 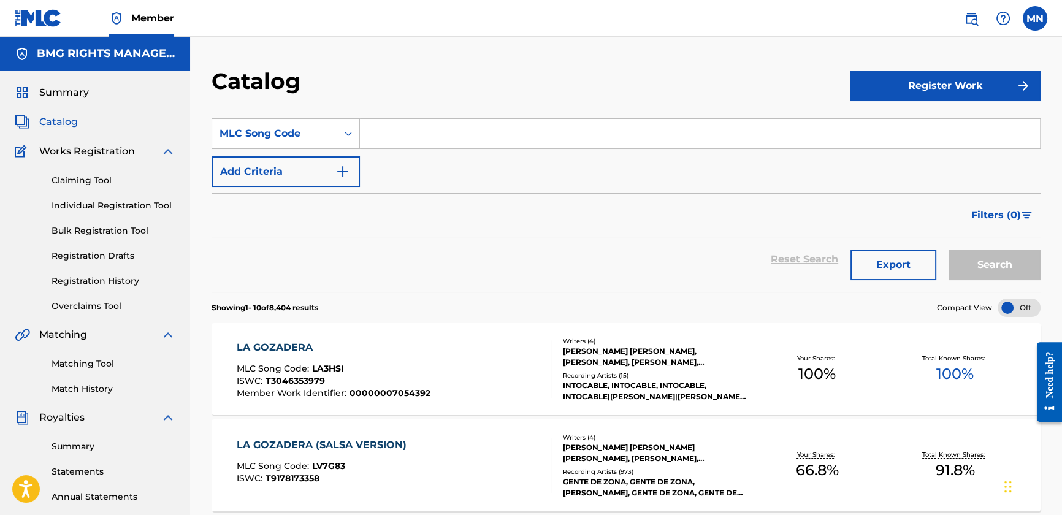 What do you see at coordinates (87, 151) in the screenshot?
I see `span: Works Registration` at bounding box center [87, 151].